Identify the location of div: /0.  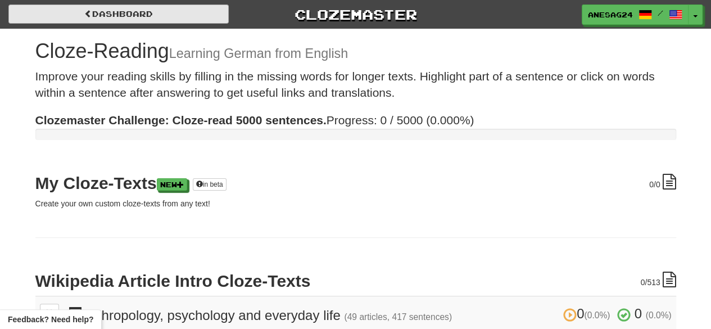
(662, 182).